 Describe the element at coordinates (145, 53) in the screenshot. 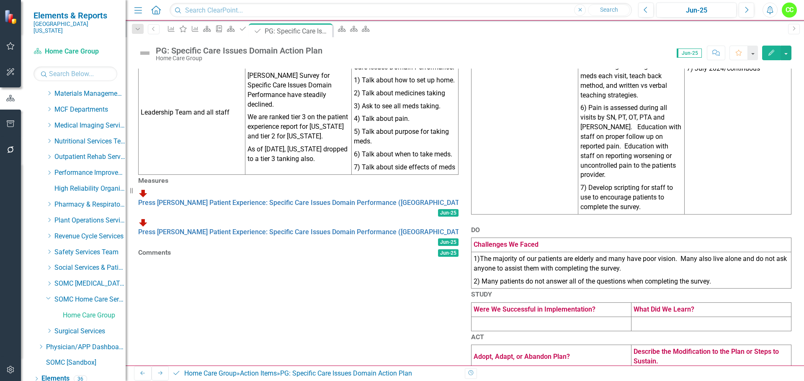

I see `img: Not Defined` at that location.